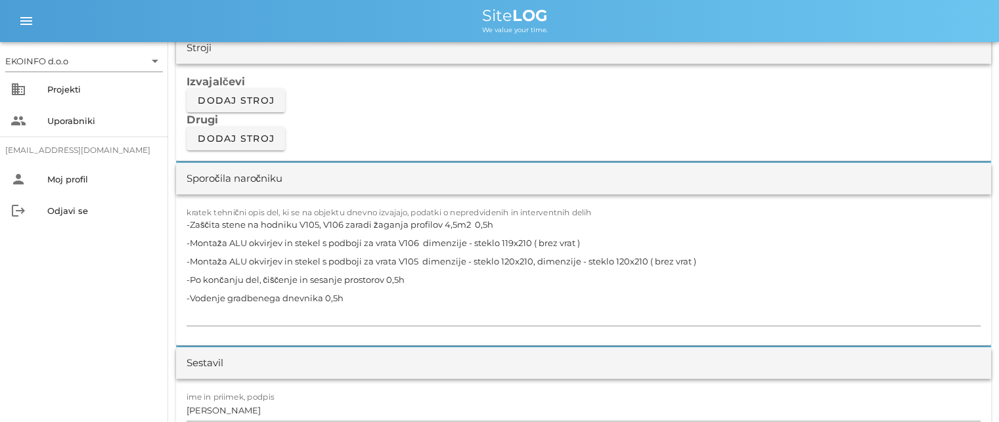 This screenshot has width=999, height=422. What do you see at coordinates (231, 397) in the screenshot?
I see `label: ime in priimek, podpis` at bounding box center [231, 397].